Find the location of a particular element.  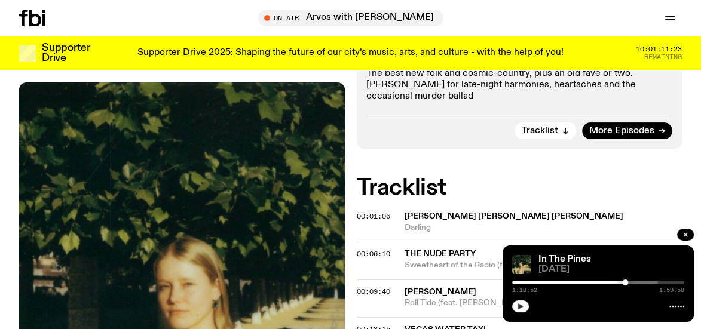

h3: Supporter Drive is located at coordinates (66, 53).